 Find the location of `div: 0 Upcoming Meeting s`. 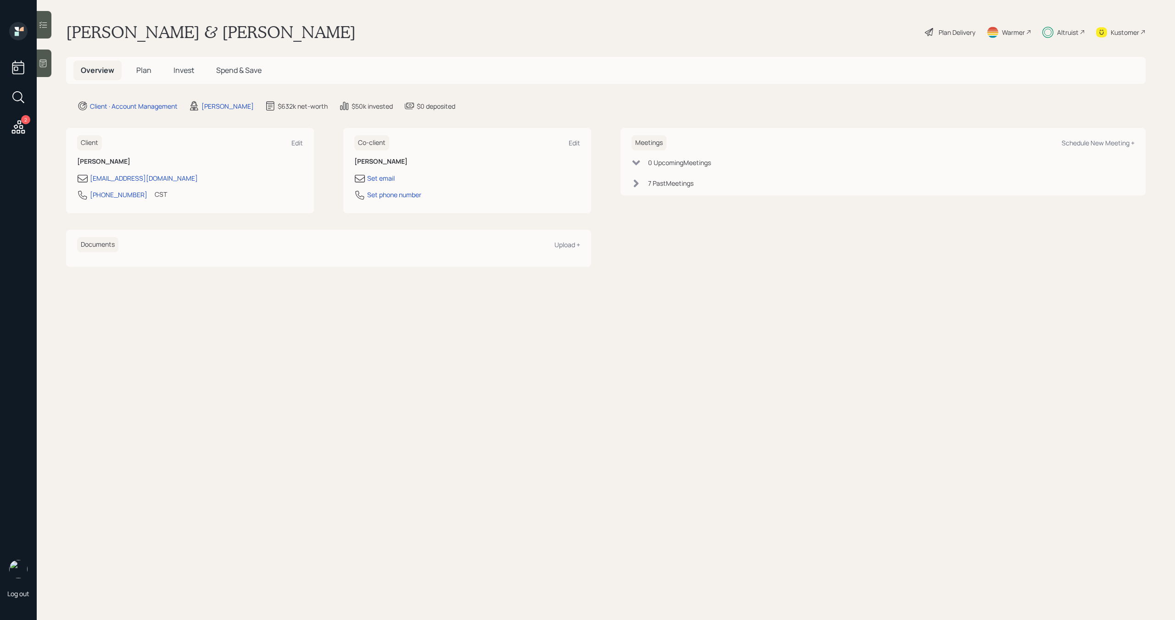

div: 0 Upcoming Meeting s is located at coordinates (679, 162).